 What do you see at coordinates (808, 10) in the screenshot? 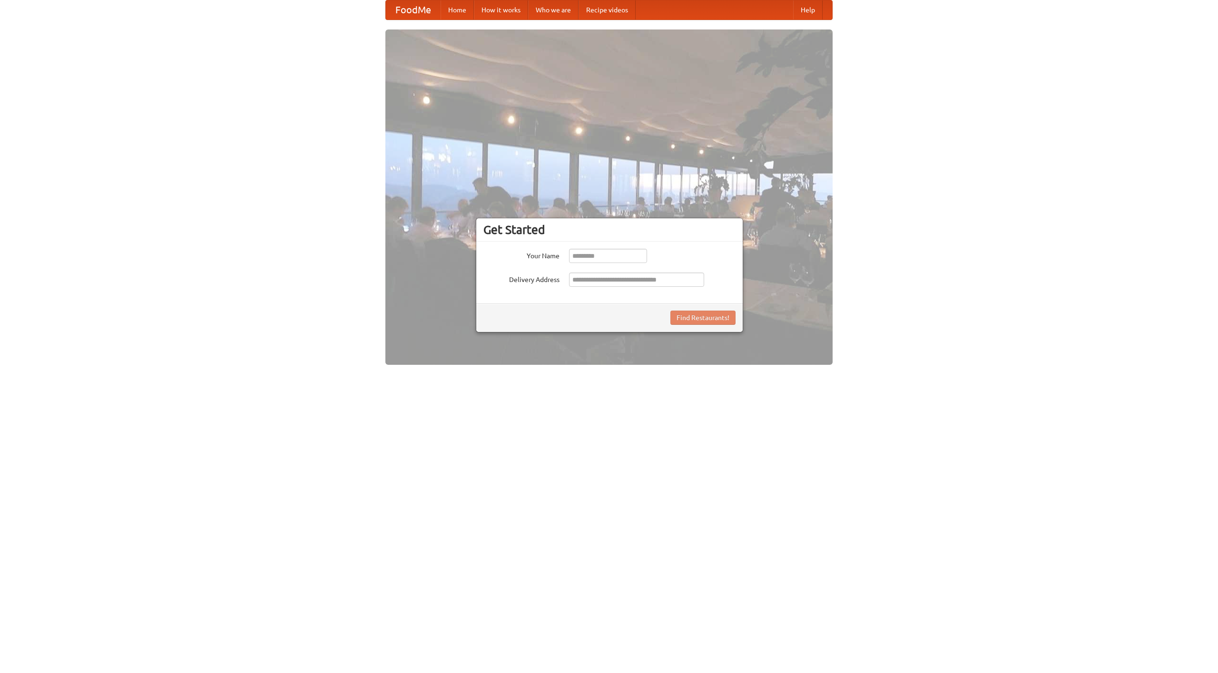
I see `a: Help` at bounding box center [808, 10].